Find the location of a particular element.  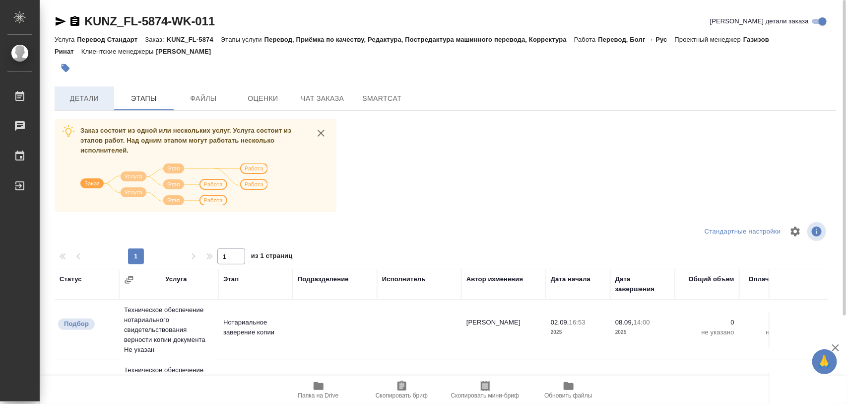

a: KUNZ_FL-5874-WK-011 is located at coordinates (149, 21).